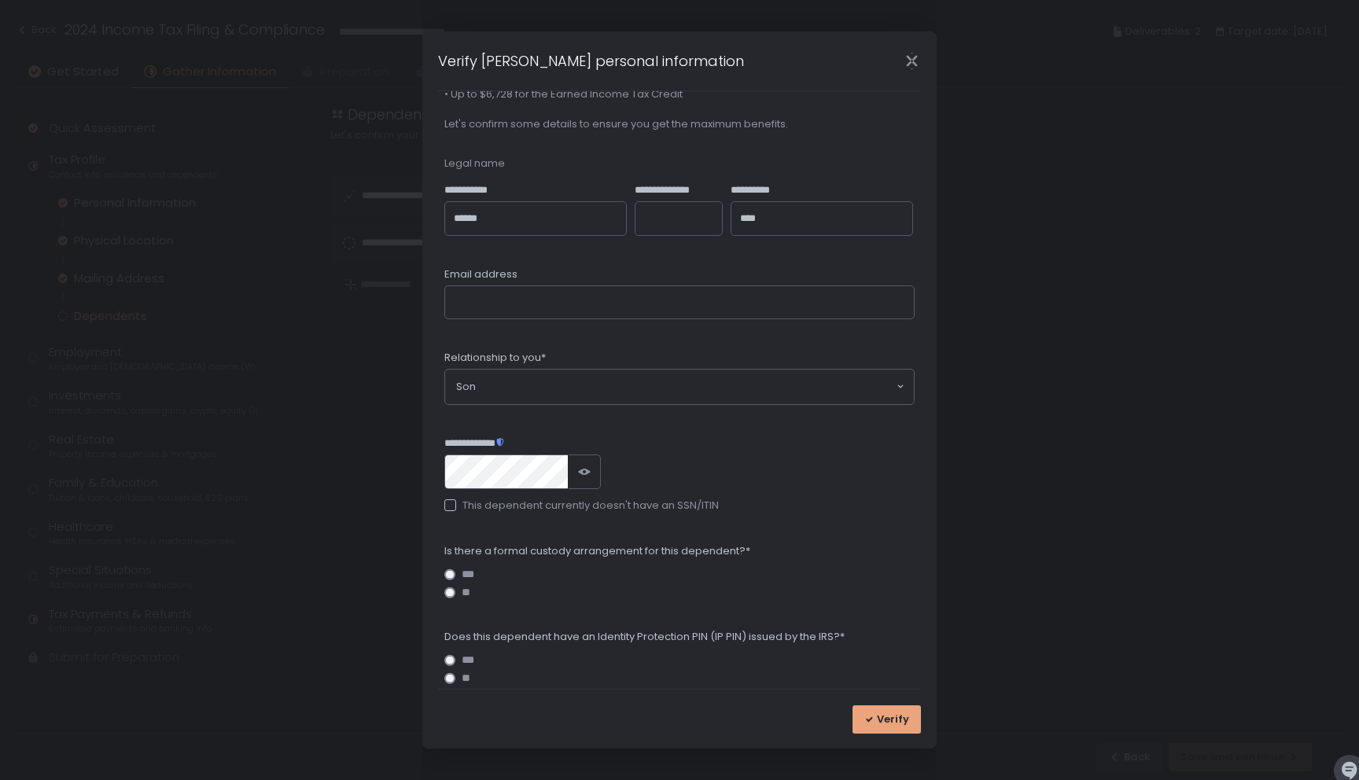 This screenshot has height=780, width=1359. Describe the element at coordinates (679, 387) in the screenshot. I see `div: Search for option` at that location.